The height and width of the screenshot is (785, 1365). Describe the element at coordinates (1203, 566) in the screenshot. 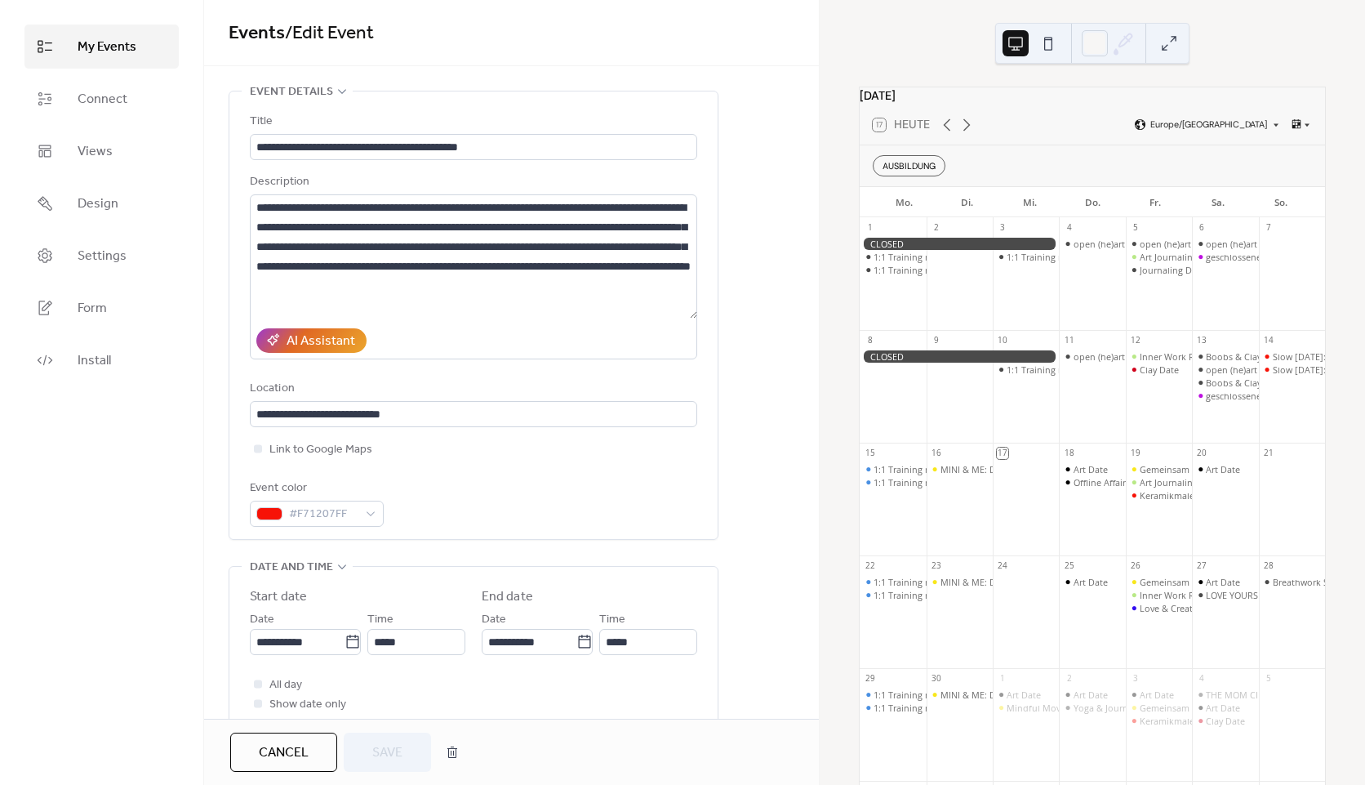

I see `div: 27` at that location.